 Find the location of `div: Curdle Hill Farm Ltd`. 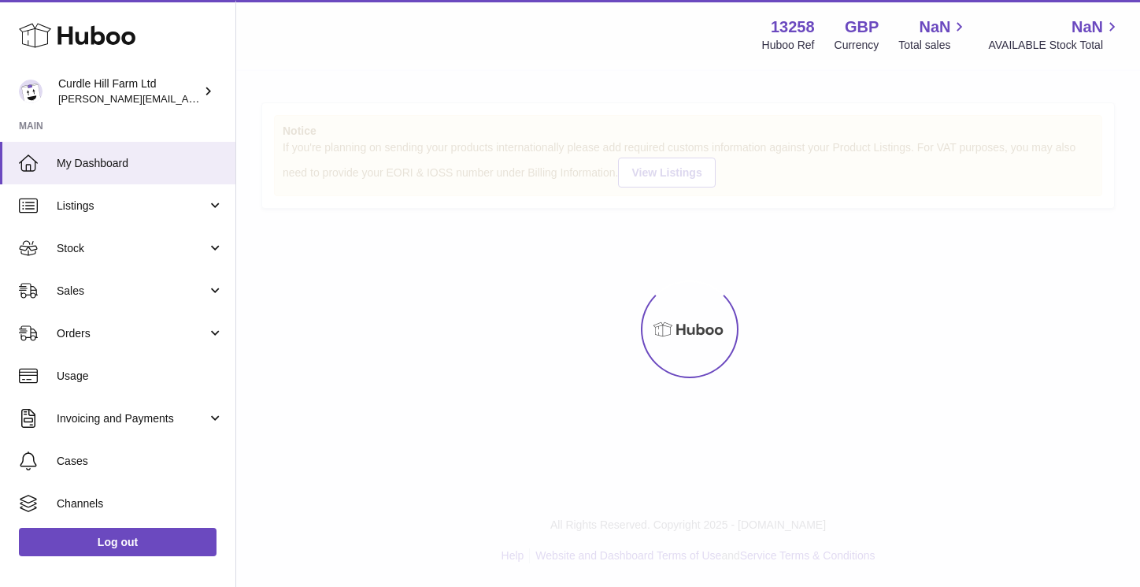

div: Curdle Hill Farm Ltd is located at coordinates (129, 91).